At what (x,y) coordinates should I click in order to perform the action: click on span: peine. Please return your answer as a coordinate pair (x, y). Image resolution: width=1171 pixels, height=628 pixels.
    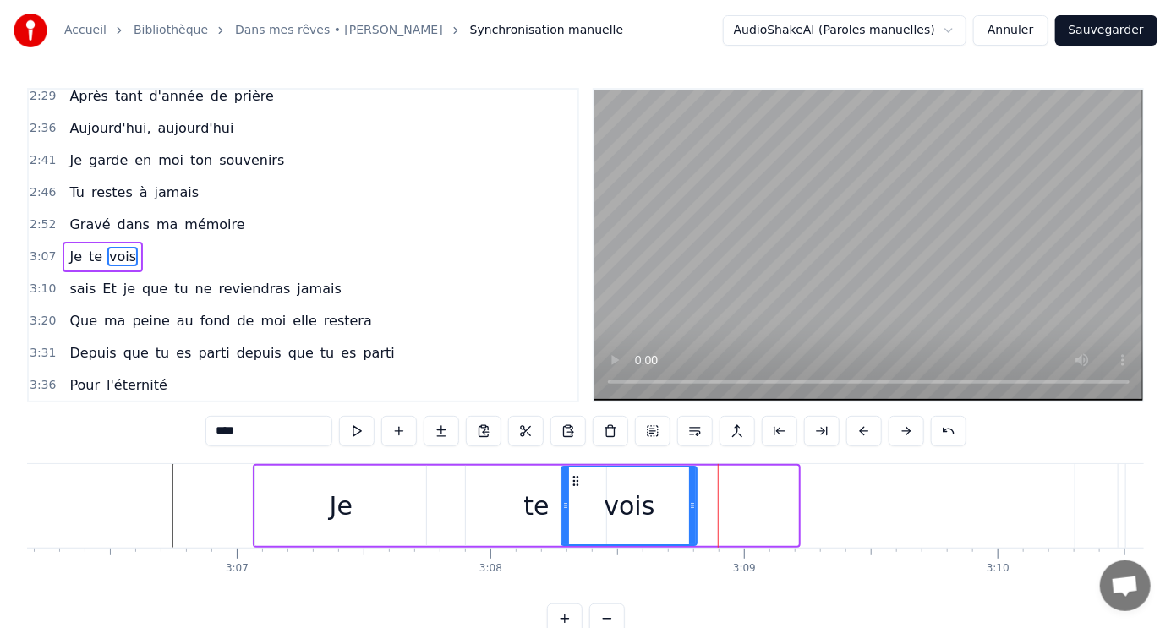
    Looking at the image, I should click on (150, 320).